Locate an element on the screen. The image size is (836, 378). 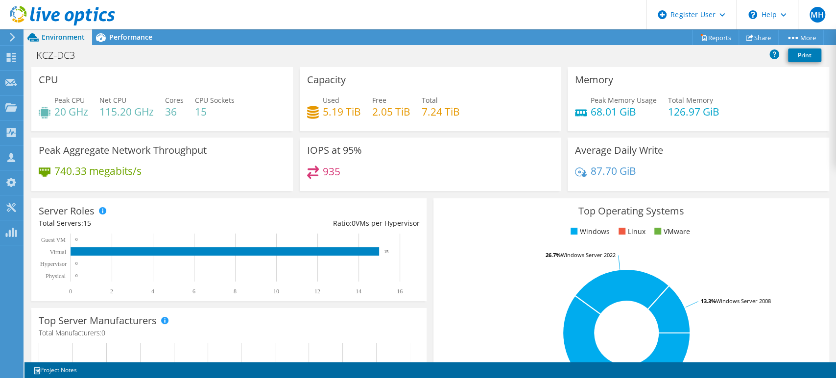
text: Hypervisor is located at coordinates (53, 264).